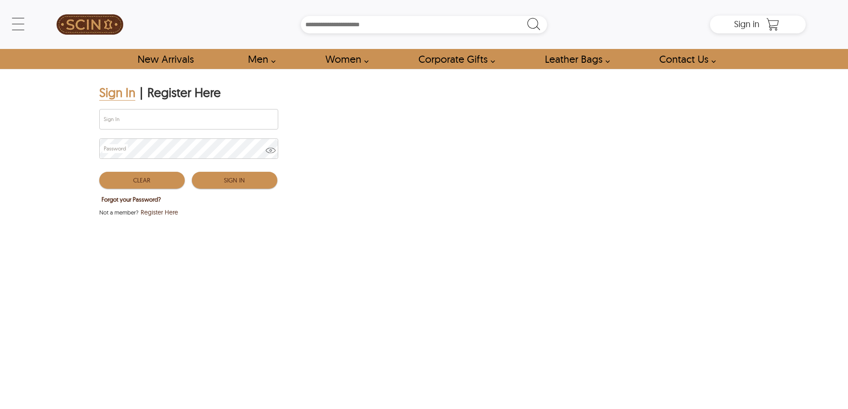  I want to click on a: Shop Leather Corporate Gifts, so click(454, 59).